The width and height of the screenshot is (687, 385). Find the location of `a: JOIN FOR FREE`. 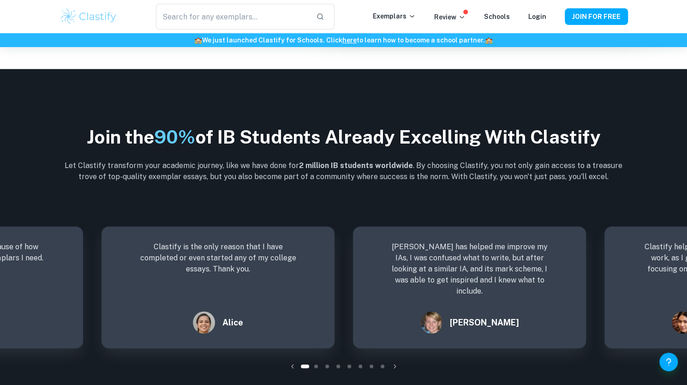

a: JOIN FOR FREE is located at coordinates (596, 17).